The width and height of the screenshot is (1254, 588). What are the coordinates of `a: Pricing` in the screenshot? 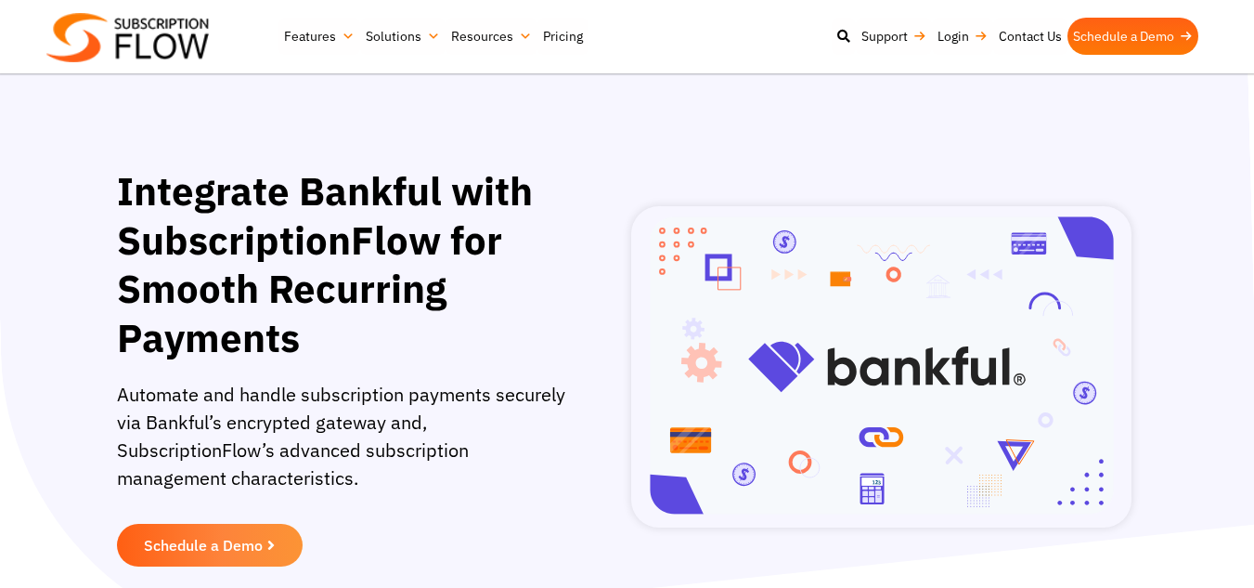 It's located at (563, 36).